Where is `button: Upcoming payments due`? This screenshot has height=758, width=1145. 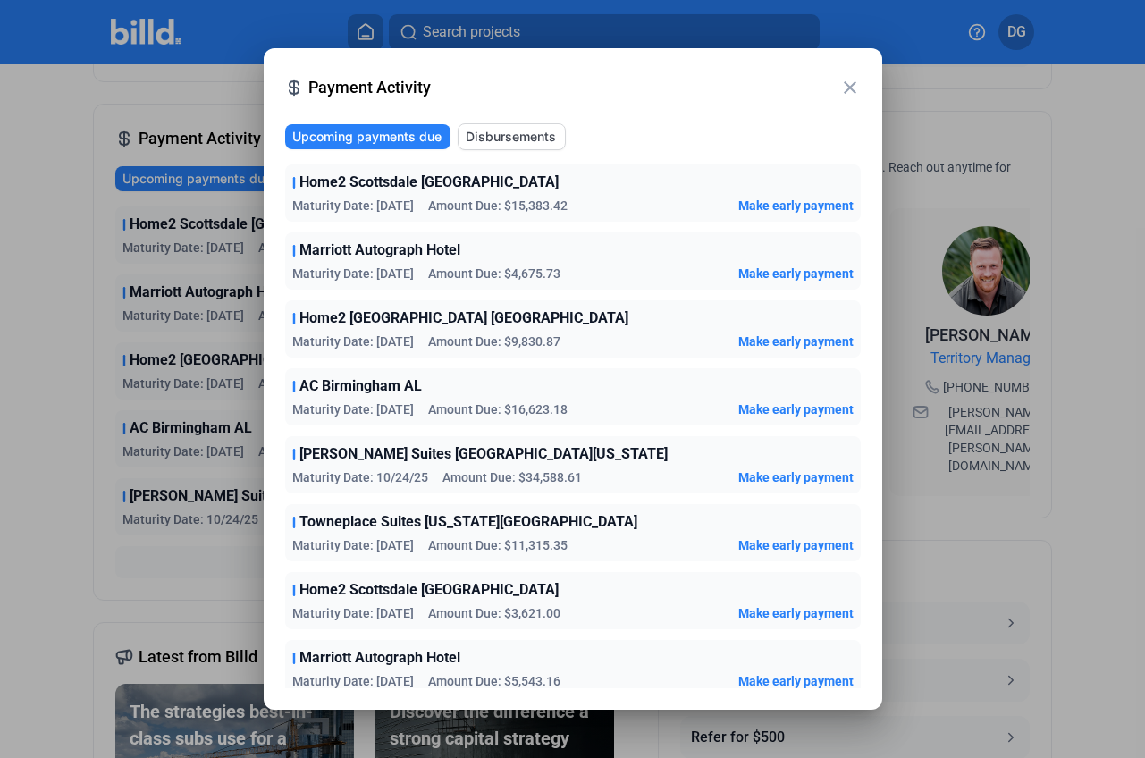
button: Upcoming payments due is located at coordinates (367, 137).